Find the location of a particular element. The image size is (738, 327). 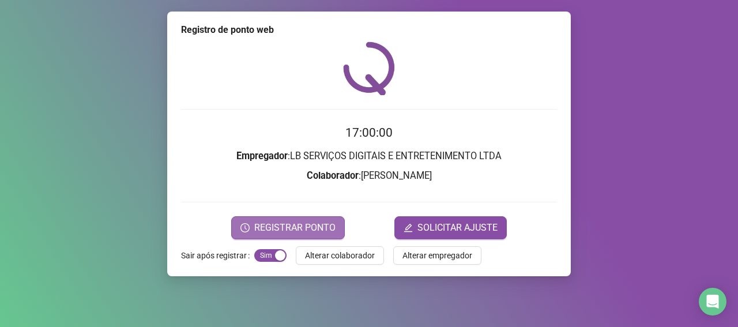

img: QRPoint is located at coordinates (369, 68).